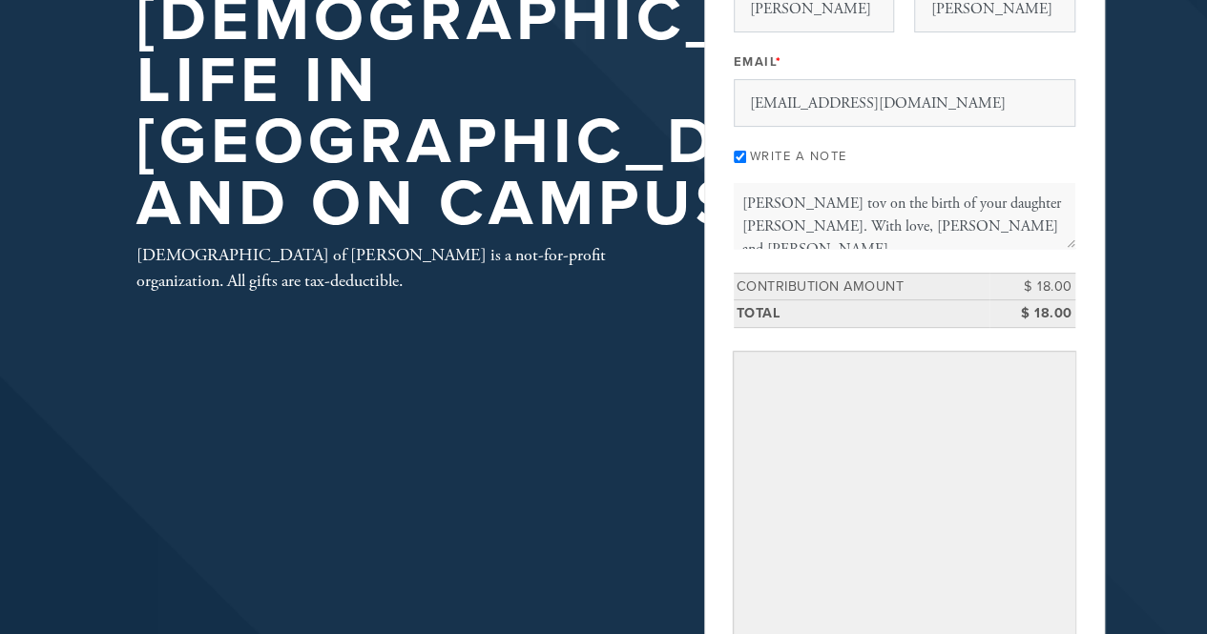 The width and height of the screenshot is (1207, 634). I want to click on span: This field is required., so click(778, 62).